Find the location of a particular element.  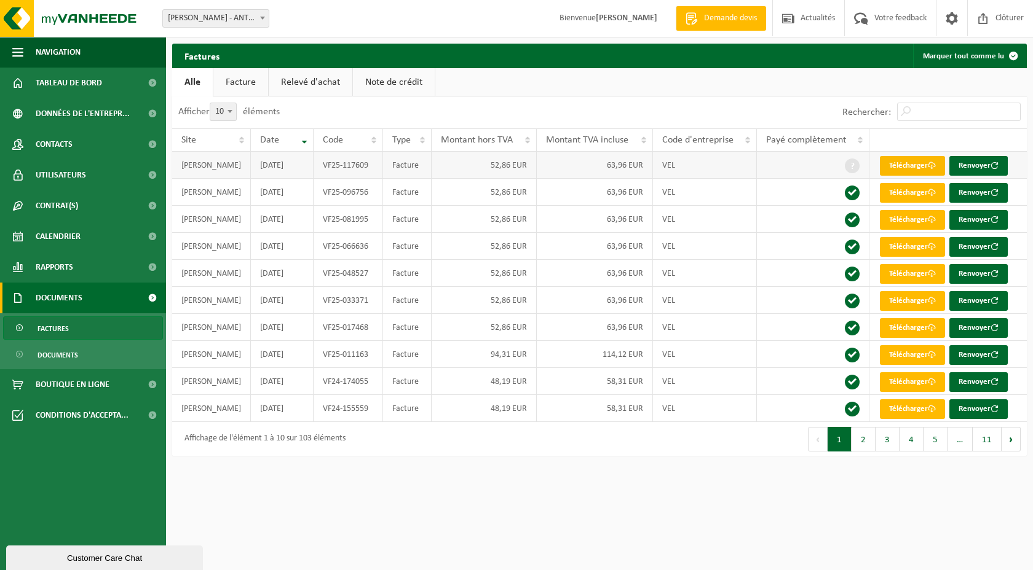

td: VF25-048527 is located at coordinates (348, 274).